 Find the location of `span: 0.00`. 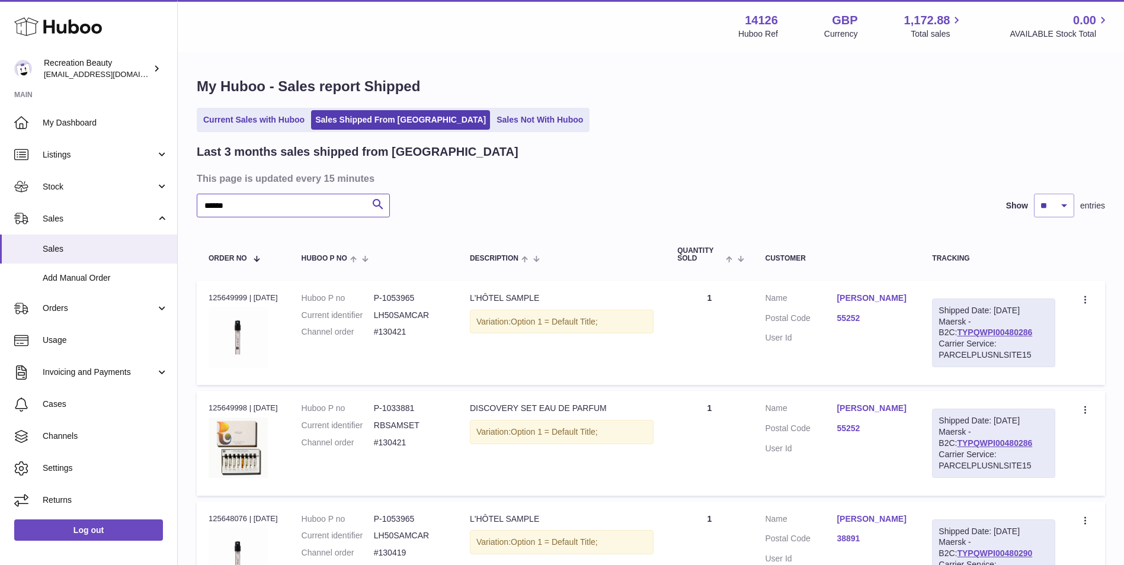

span: 0.00 is located at coordinates (1084, 20).